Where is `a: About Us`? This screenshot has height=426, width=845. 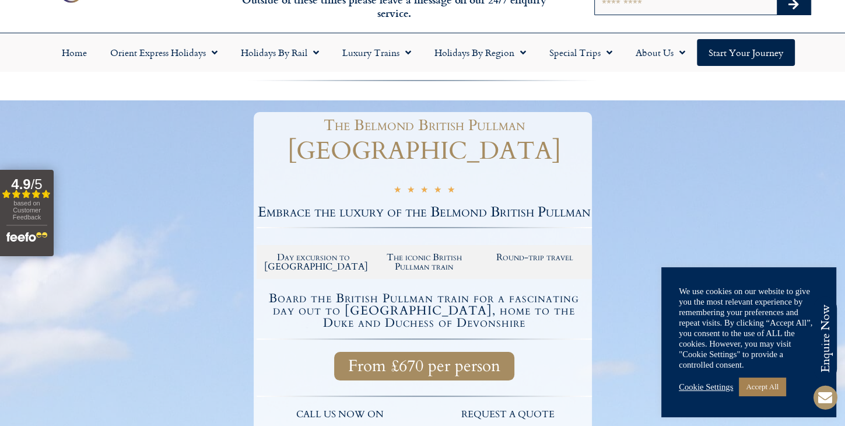 a: About Us is located at coordinates (660, 52).